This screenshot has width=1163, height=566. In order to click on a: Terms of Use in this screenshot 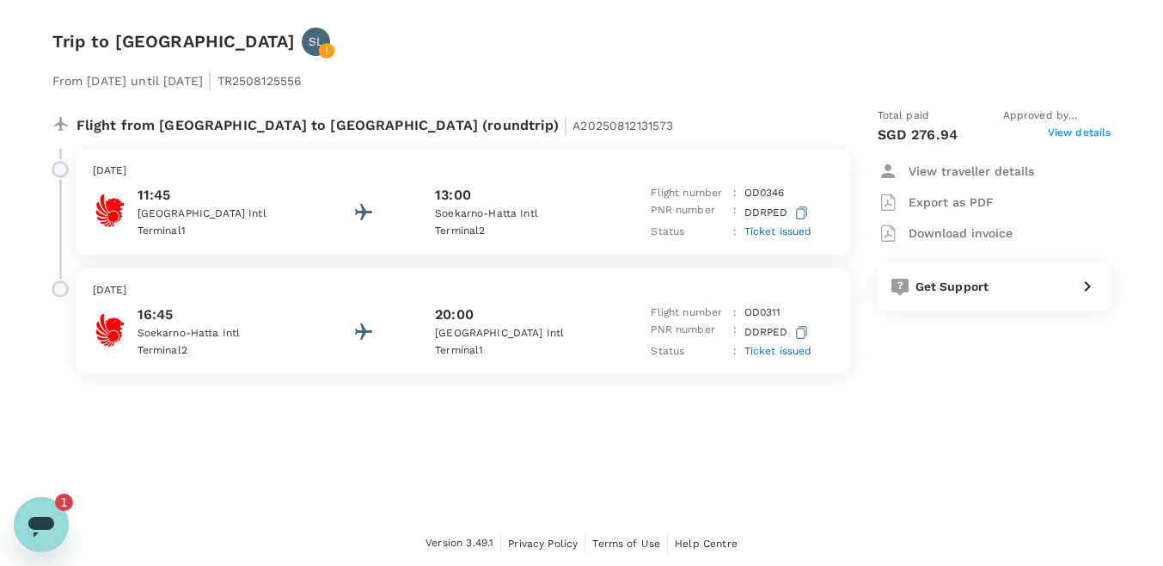, I will do `click(626, 543)`.